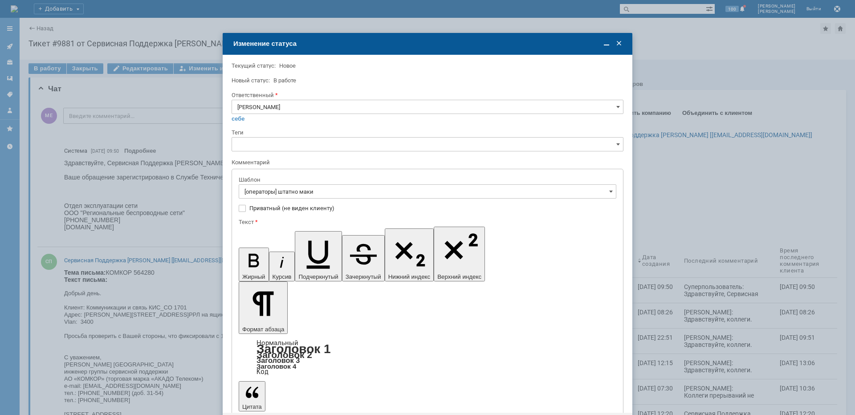 The width and height of the screenshot is (855, 415). What do you see at coordinates (363, 276) in the screenshot?
I see `span: Зачеркнутый` at bounding box center [363, 276].